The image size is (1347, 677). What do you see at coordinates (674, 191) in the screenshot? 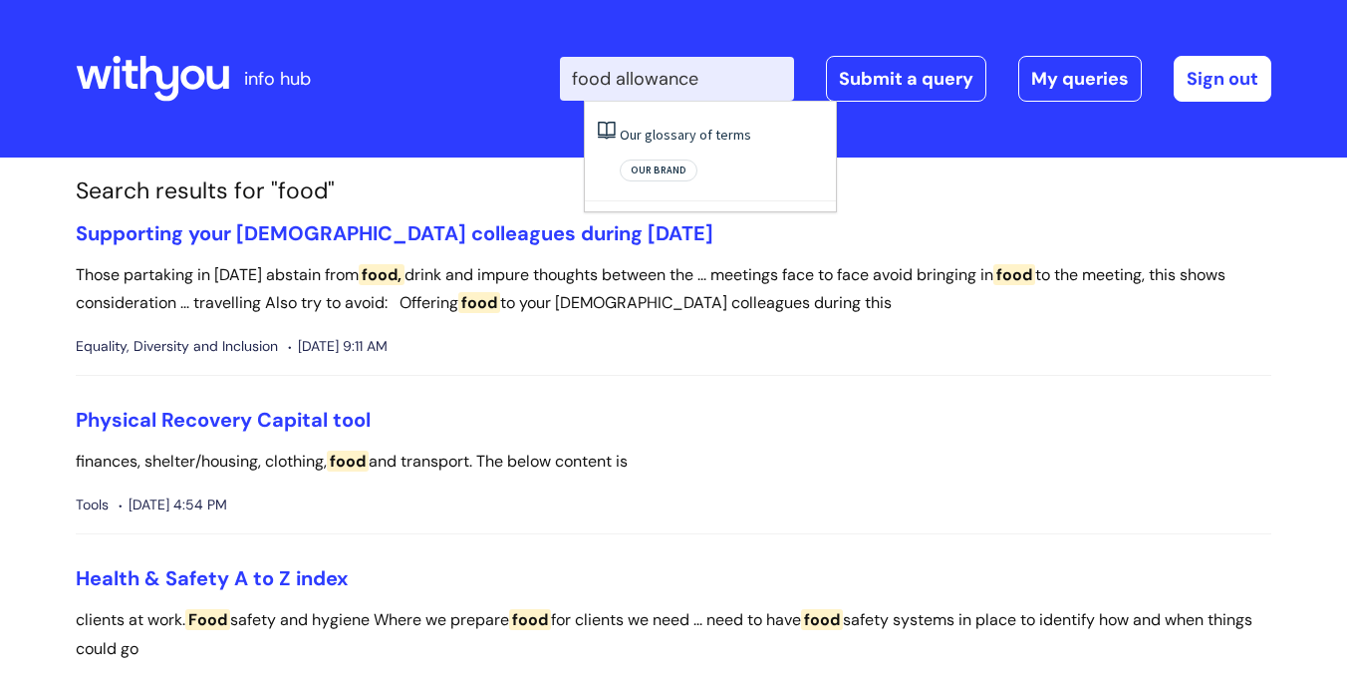
I see `h1: Search results for "food"` at bounding box center [674, 191].